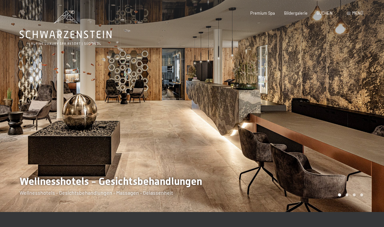 The image size is (384, 227). I want to click on div: Carousel Page 4, so click(362, 194).